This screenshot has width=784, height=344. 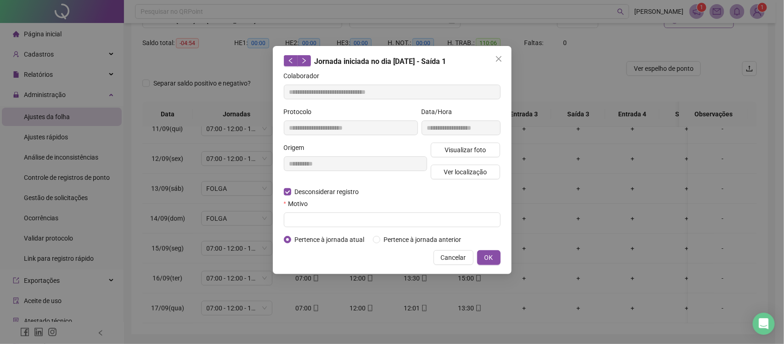 What do you see at coordinates (453, 257) in the screenshot?
I see `span: Cancelar` at bounding box center [453, 257].